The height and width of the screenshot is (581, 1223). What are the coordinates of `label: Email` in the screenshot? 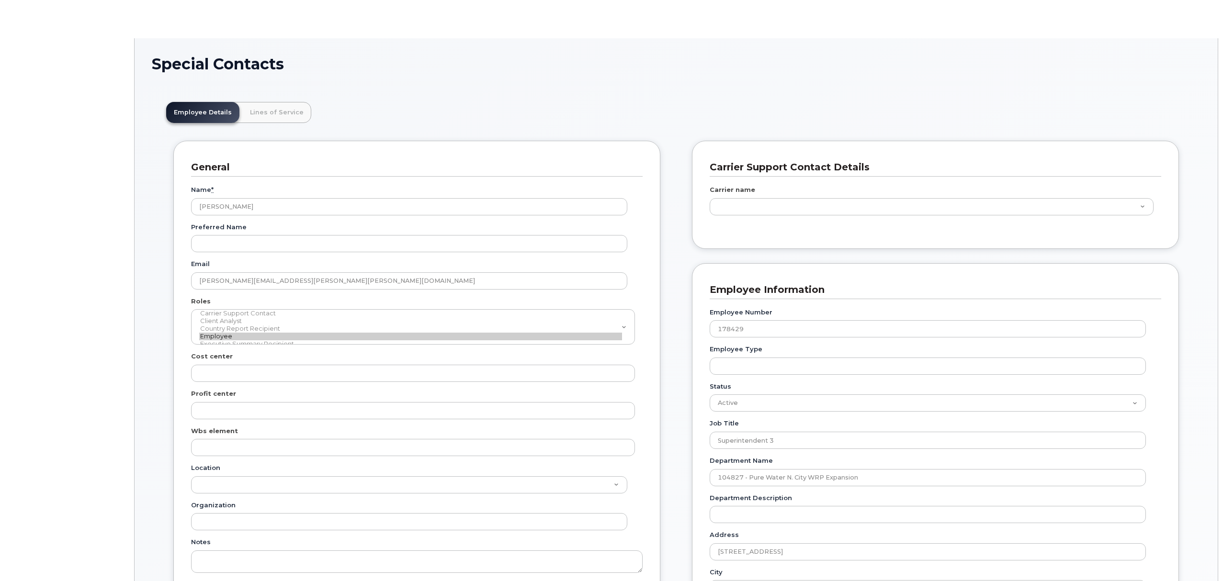 It's located at (200, 264).